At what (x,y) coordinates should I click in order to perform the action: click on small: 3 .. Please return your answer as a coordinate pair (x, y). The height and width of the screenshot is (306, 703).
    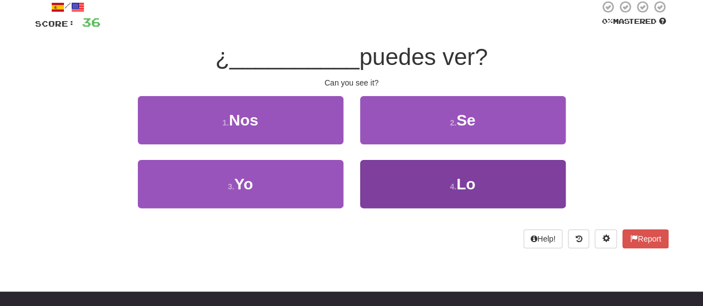
    Looking at the image, I should click on (231, 187).